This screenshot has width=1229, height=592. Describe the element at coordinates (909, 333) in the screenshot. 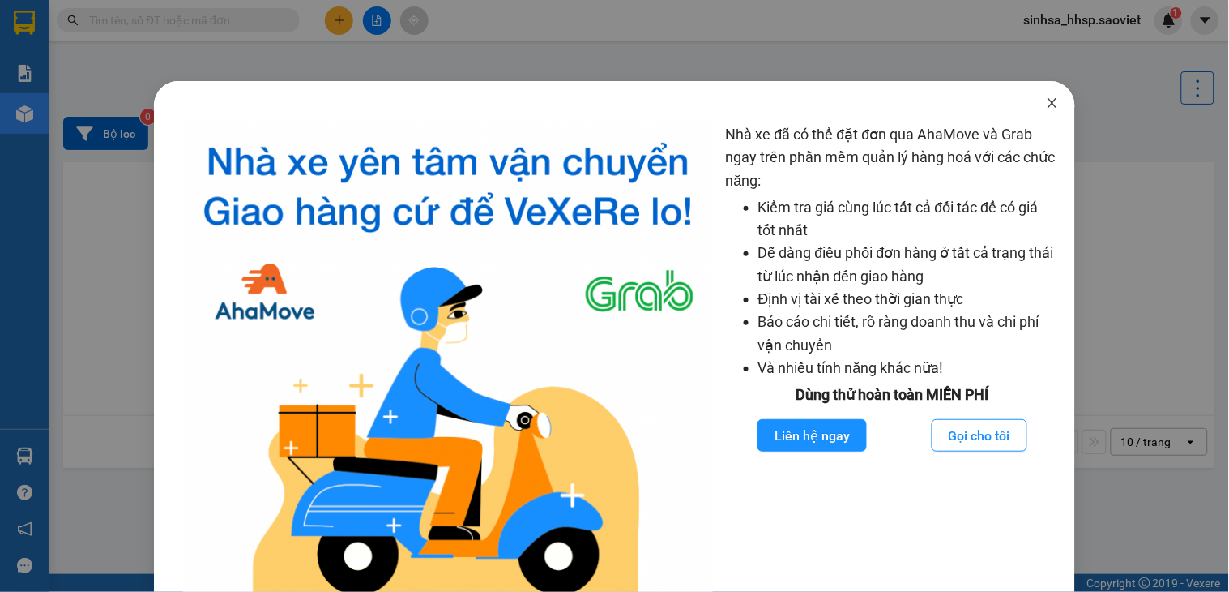

I see `li: Báo cáo chi tiết, rõ ràng doanh thu và chi phí vận chuyển` at that location.